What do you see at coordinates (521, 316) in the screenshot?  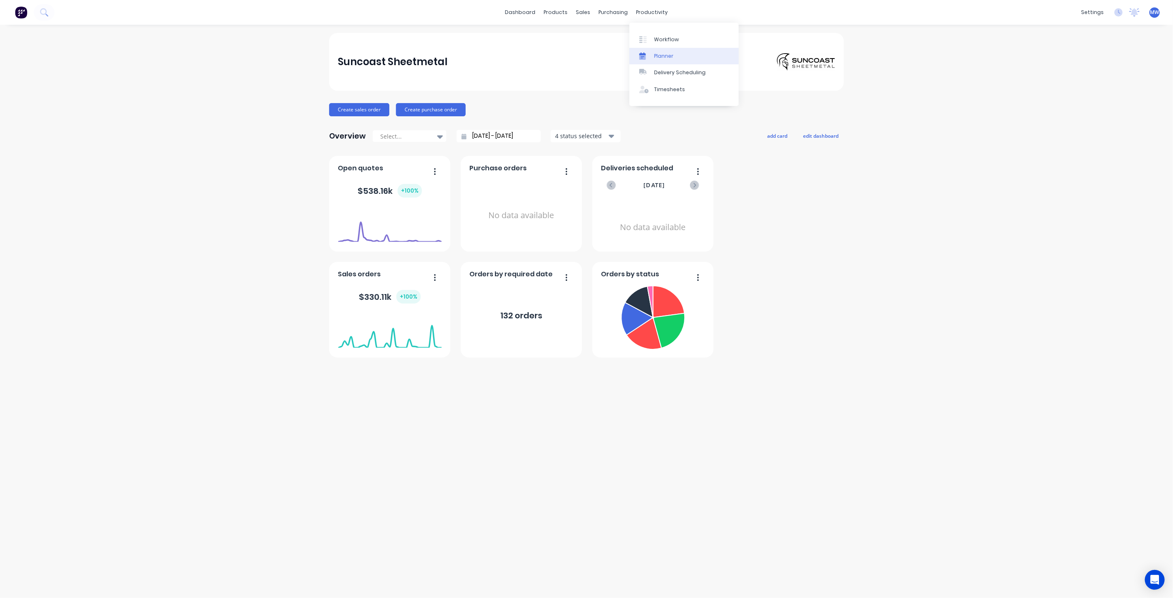 I see `div: 132 orders` at bounding box center [521, 316].